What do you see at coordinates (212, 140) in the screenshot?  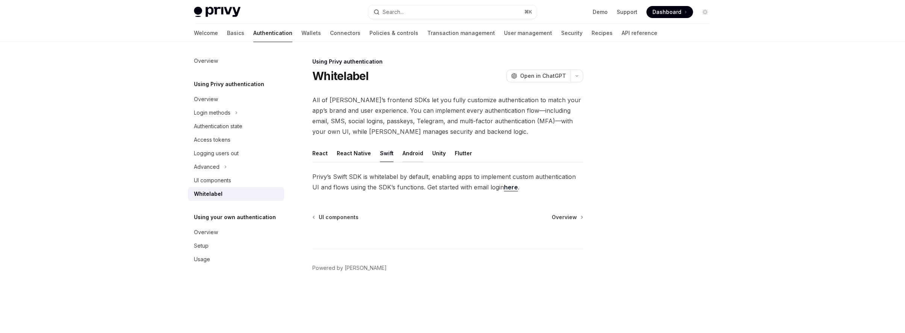 I see `div: Access tokens` at bounding box center [212, 140].